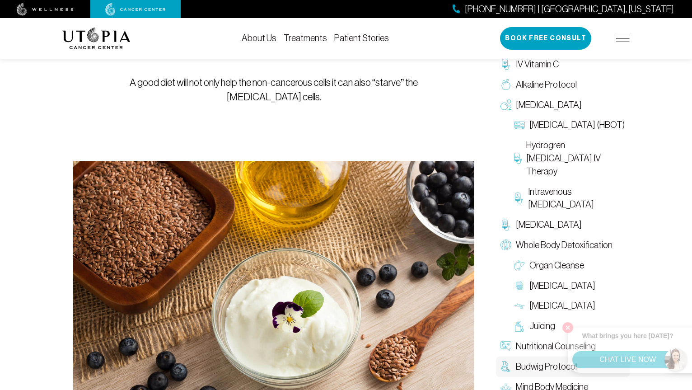 The height and width of the screenshot is (390, 692). Describe the element at coordinates (506, 367) in the screenshot. I see `img: Budwig Protocol` at that location.